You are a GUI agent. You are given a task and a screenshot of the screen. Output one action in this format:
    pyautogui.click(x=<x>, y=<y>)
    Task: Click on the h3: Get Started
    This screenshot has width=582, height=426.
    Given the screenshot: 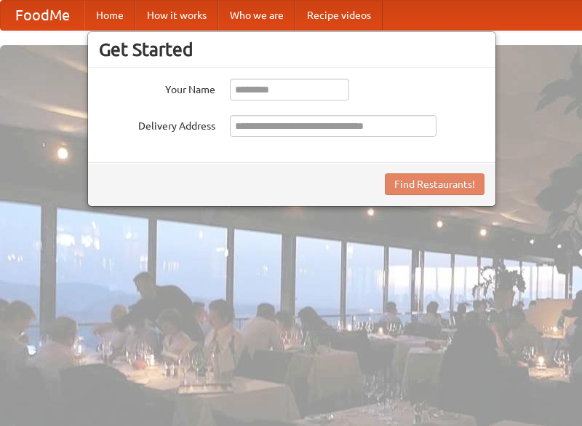 What is the action you would take?
    pyautogui.click(x=292, y=49)
    